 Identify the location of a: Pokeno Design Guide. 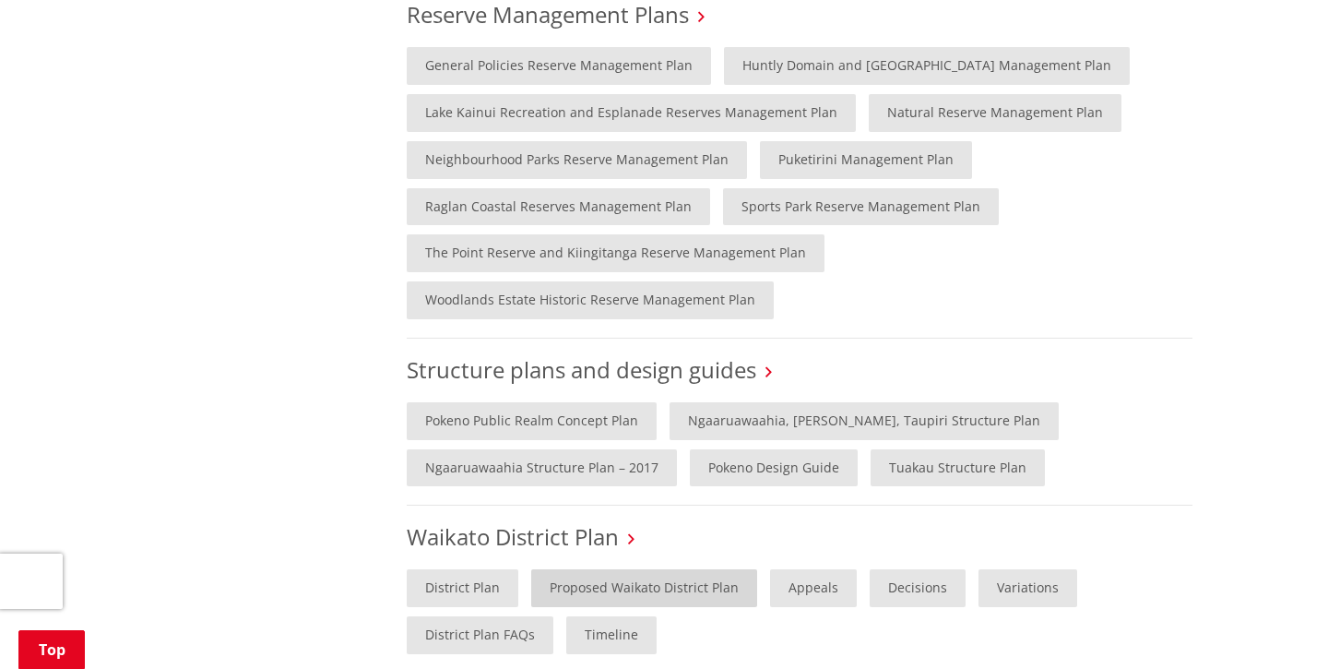
(774, 468).